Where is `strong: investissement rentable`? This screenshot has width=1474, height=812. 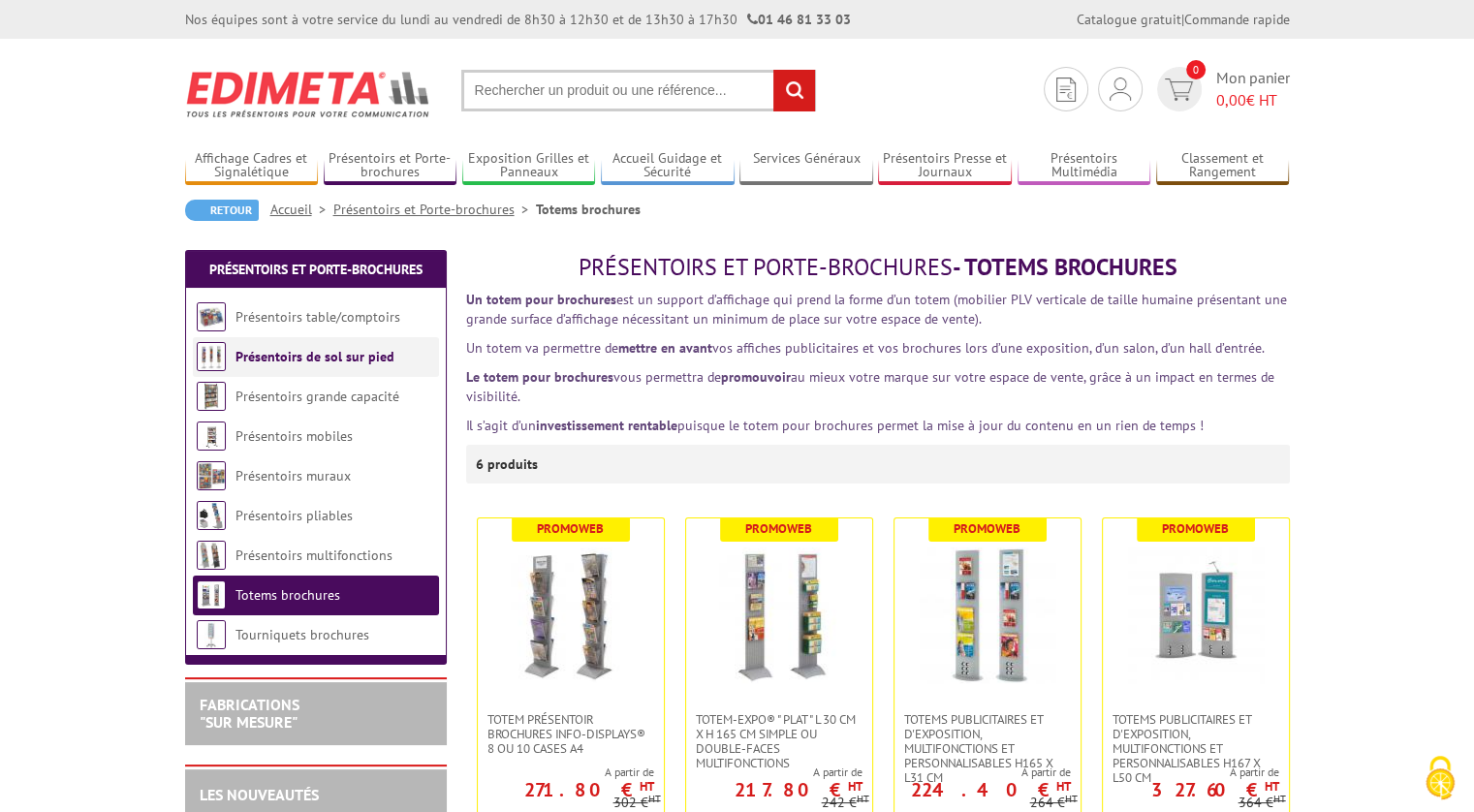 strong: investissement rentable is located at coordinates (606, 425).